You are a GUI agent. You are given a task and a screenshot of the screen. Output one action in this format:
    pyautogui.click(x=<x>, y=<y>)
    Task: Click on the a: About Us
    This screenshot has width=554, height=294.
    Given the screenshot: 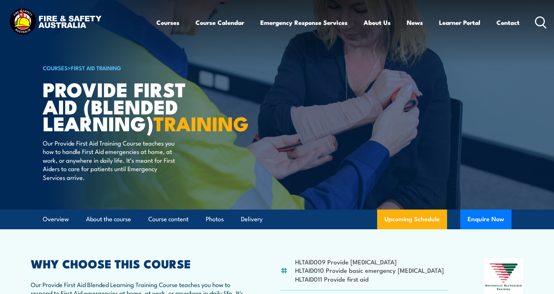 What is the action you would take?
    pyautogui.click(x=377, y=22)
    